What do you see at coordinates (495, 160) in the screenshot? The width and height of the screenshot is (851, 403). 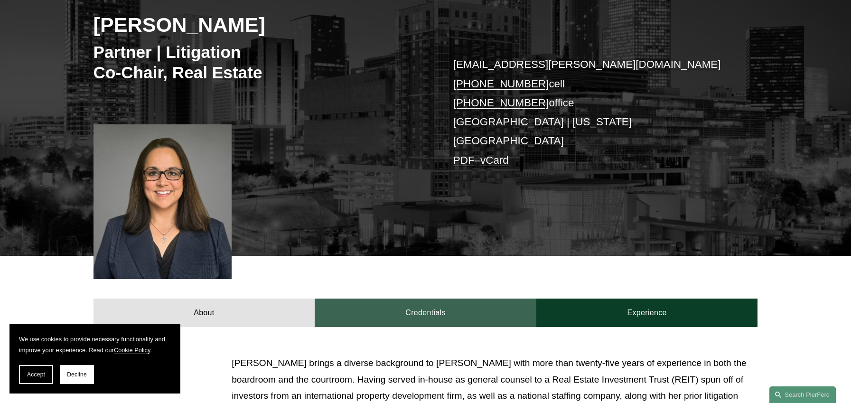 I see `a: vCard` at bounding box center [495, 160].